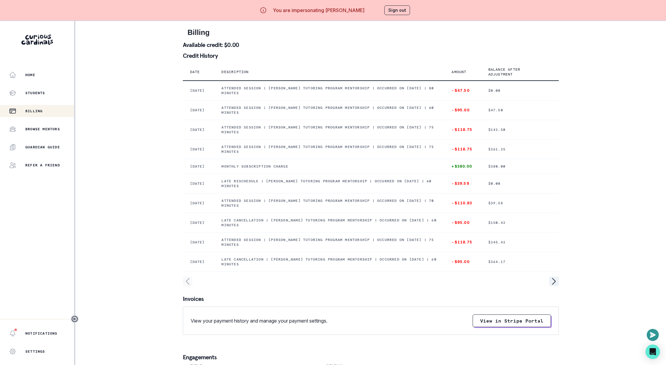 This screenshot has height=365, width=666. I want to click on p: Notifications, so click(41, 334).